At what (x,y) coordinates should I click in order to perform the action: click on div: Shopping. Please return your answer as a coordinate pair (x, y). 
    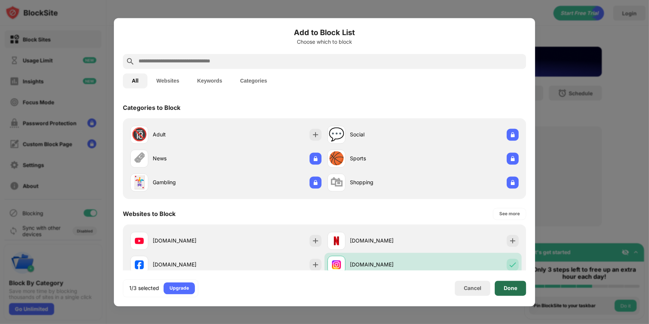
    Looking at the image, I should click on (387, 182).